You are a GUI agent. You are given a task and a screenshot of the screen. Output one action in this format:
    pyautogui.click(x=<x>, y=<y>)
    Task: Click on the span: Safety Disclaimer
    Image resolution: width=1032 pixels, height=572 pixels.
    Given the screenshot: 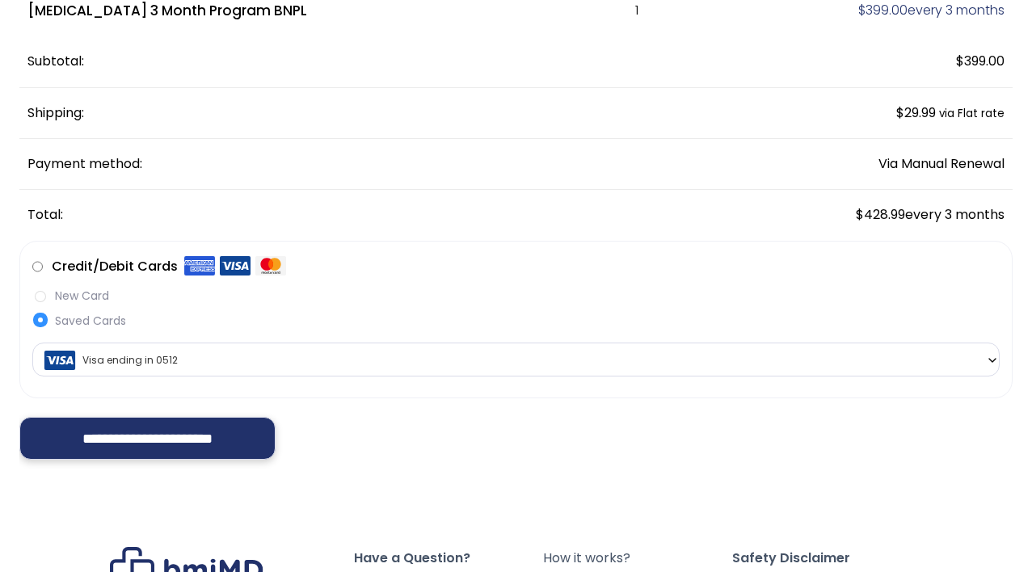 What is the action you would take?
    pyautogui.click(x=826, y=558)
    